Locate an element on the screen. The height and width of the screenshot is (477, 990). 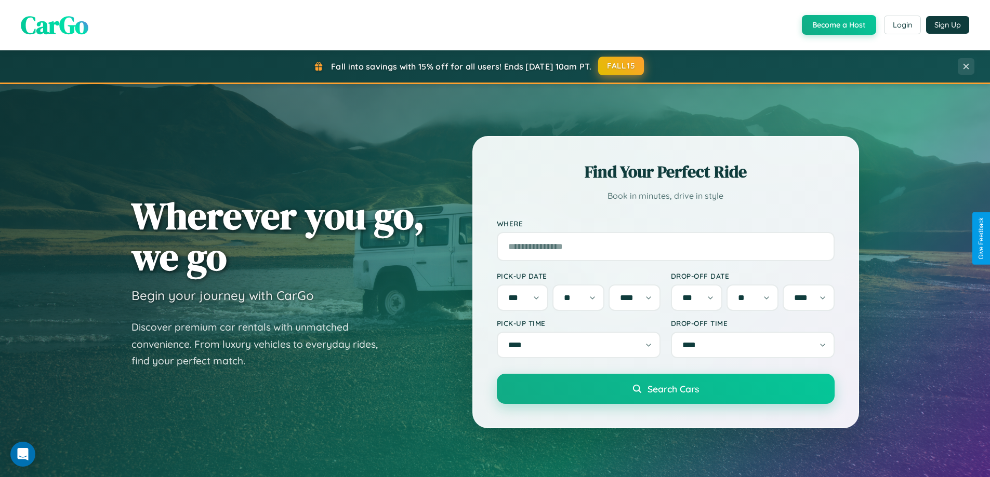
h1: Wherever you go, we go is located at coordinates (278, 236).